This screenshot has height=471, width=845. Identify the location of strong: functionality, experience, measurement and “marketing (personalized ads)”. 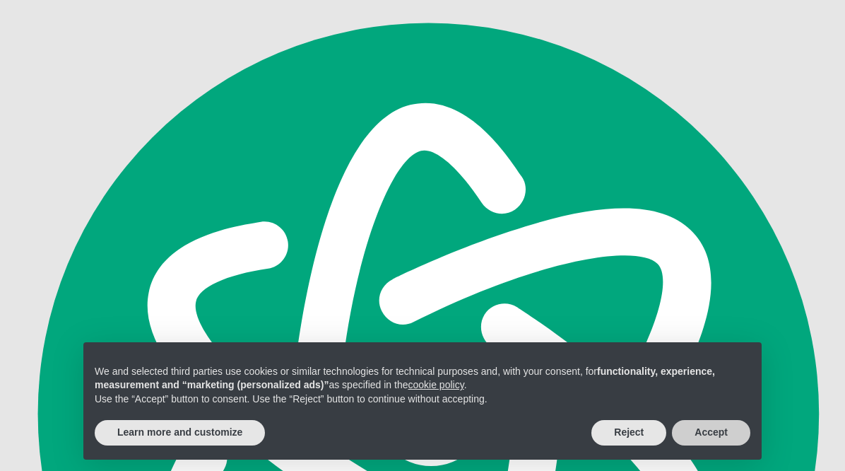
(405, 378).